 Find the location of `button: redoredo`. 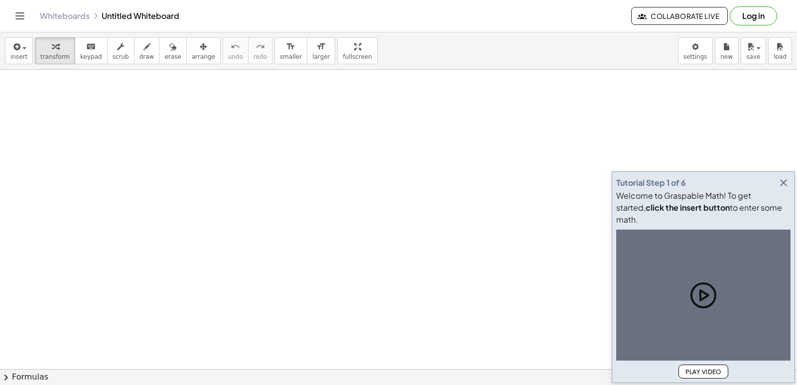

button: redoredo is located at coordinates (260, 51).